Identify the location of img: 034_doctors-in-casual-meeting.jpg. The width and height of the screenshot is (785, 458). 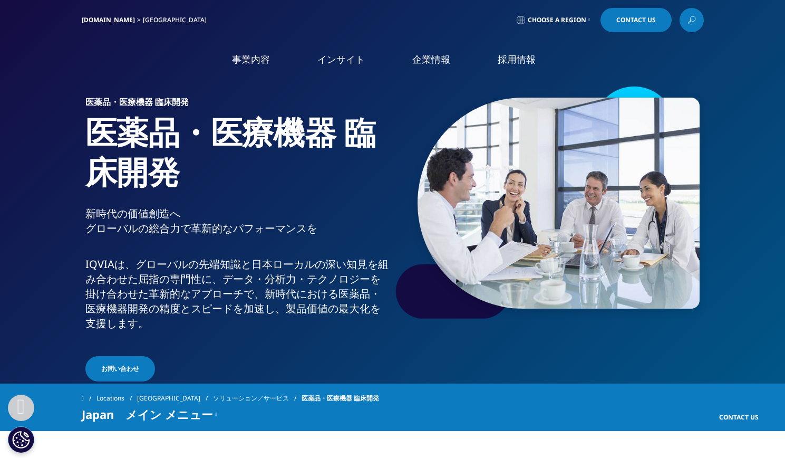
(558, 203).